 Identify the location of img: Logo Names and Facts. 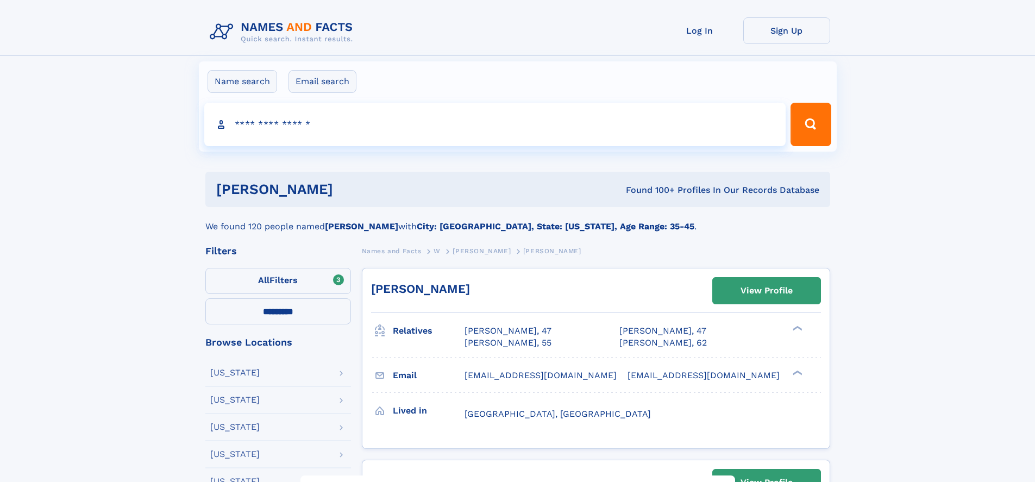
(284, 32).